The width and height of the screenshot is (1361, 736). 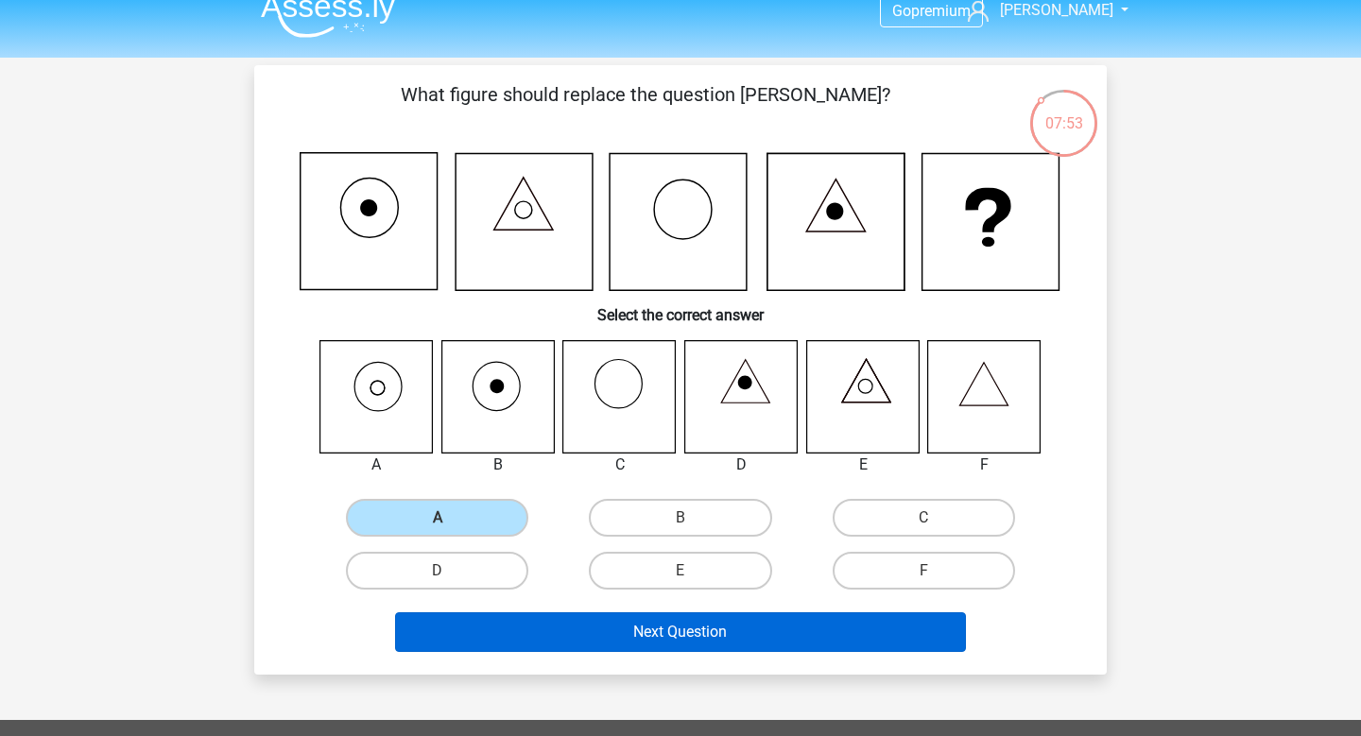 I want to click on div: C, so click(x=619, y=465).